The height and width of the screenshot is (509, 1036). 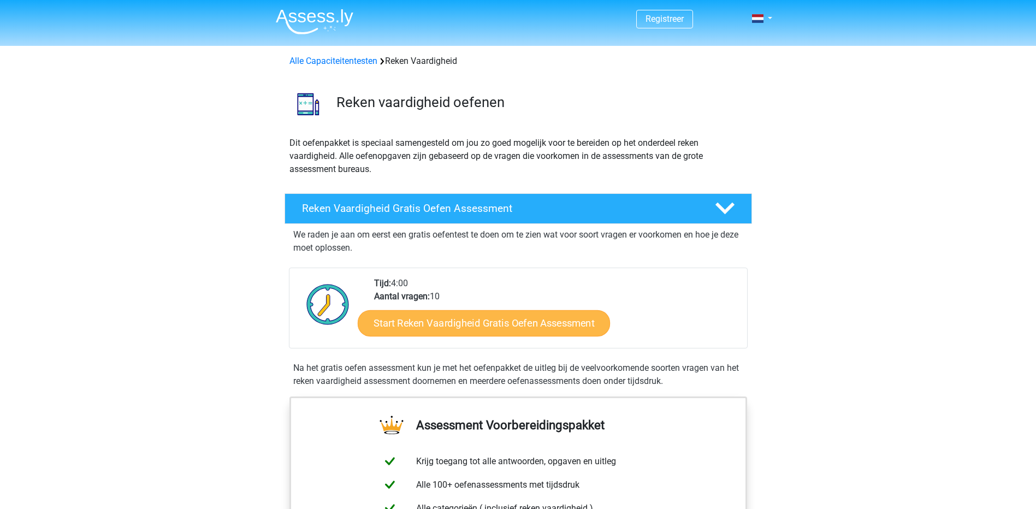 I want to click on a: Reken Vaardigheid Gratis Oefen Assessment, so click(x=518, y=209).